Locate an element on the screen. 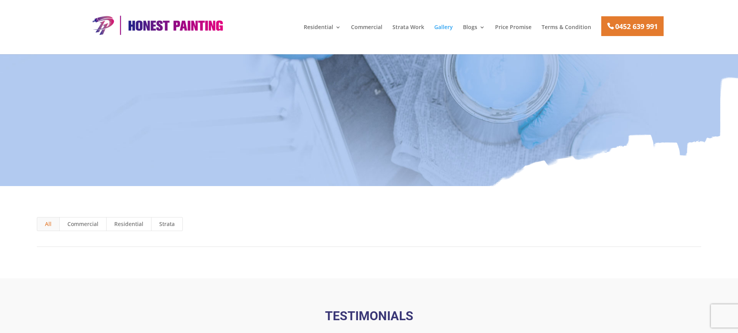 Image resolution: width=738 pixels, height=333 pixels. a: Price Promise is located at coordinates (513, 31).